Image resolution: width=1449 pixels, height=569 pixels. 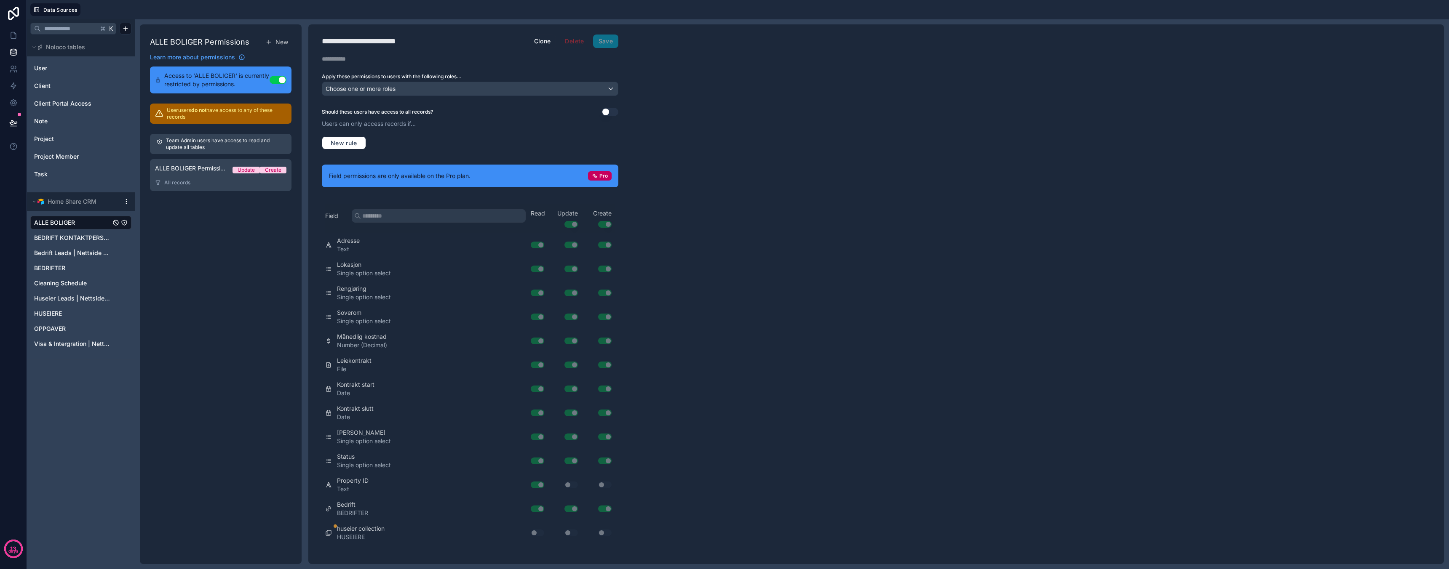 I want to click on a: ALLE BOLIGER Permission 1UpdateCreateAll records, so click(x=221, y=175).